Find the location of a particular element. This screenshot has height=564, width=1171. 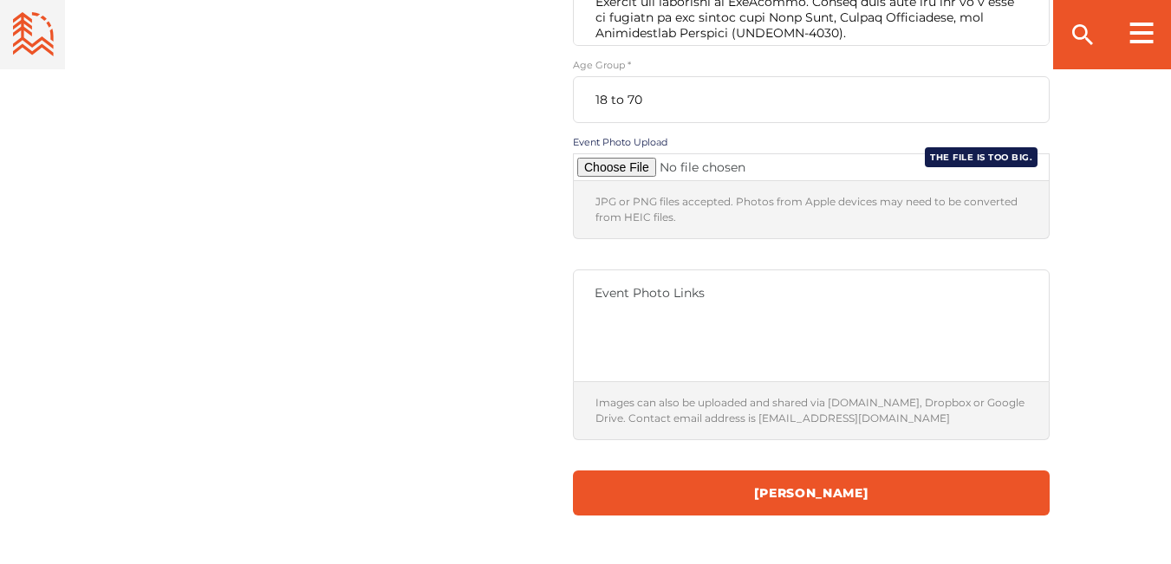

label: Event Photo Upload is located at coordinates (812, 142).